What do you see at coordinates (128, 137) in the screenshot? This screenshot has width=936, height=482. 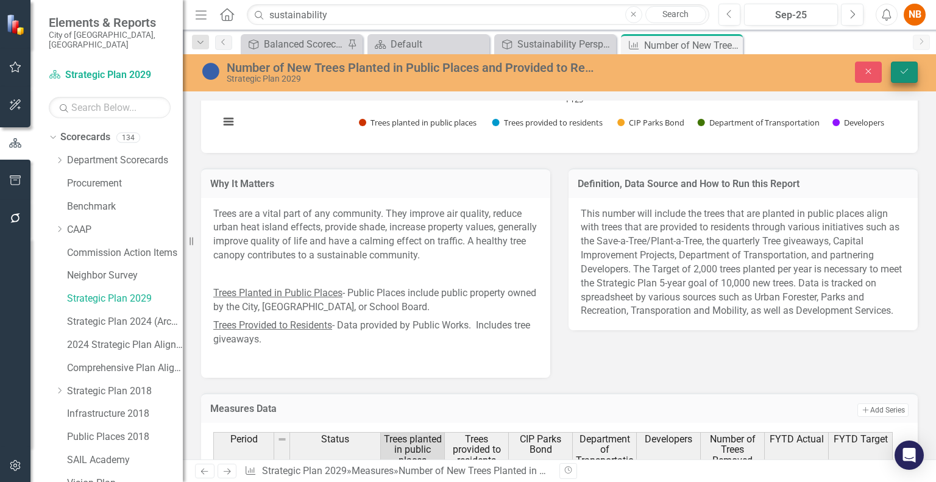 I see `div: 134` at bounding box center [128, 137].